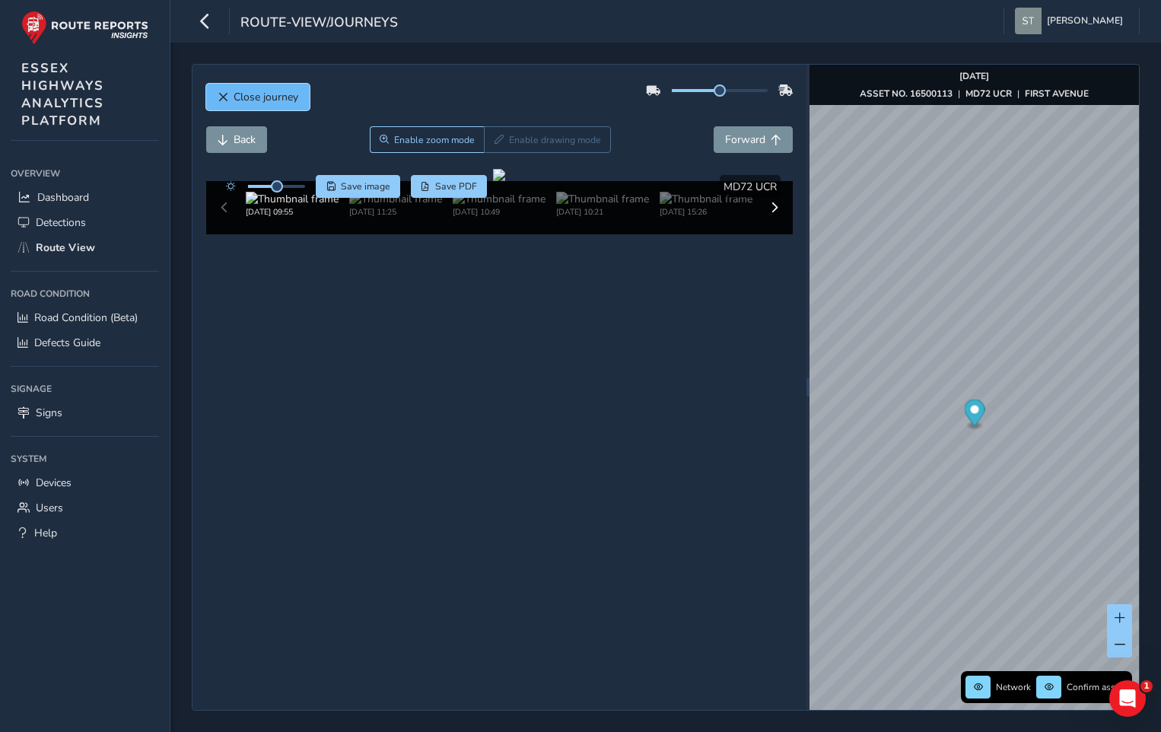 This screenshot has height=732, width=1161. What do you see at coordinates (84, 173) in the screenshot?
I see `div: Overview` at bounding box center [84, 173].